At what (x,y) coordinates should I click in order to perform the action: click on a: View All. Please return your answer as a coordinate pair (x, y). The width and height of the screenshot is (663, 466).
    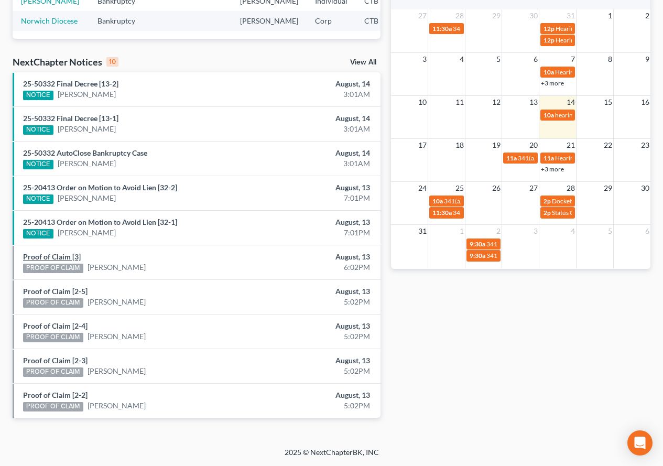
    Looking at the image, I should click on (363, 62).